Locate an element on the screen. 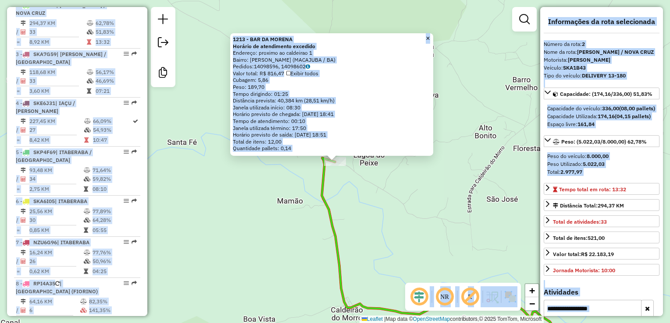 The image size is (670, 323). td: 30 is located at coordinates (56, 220).